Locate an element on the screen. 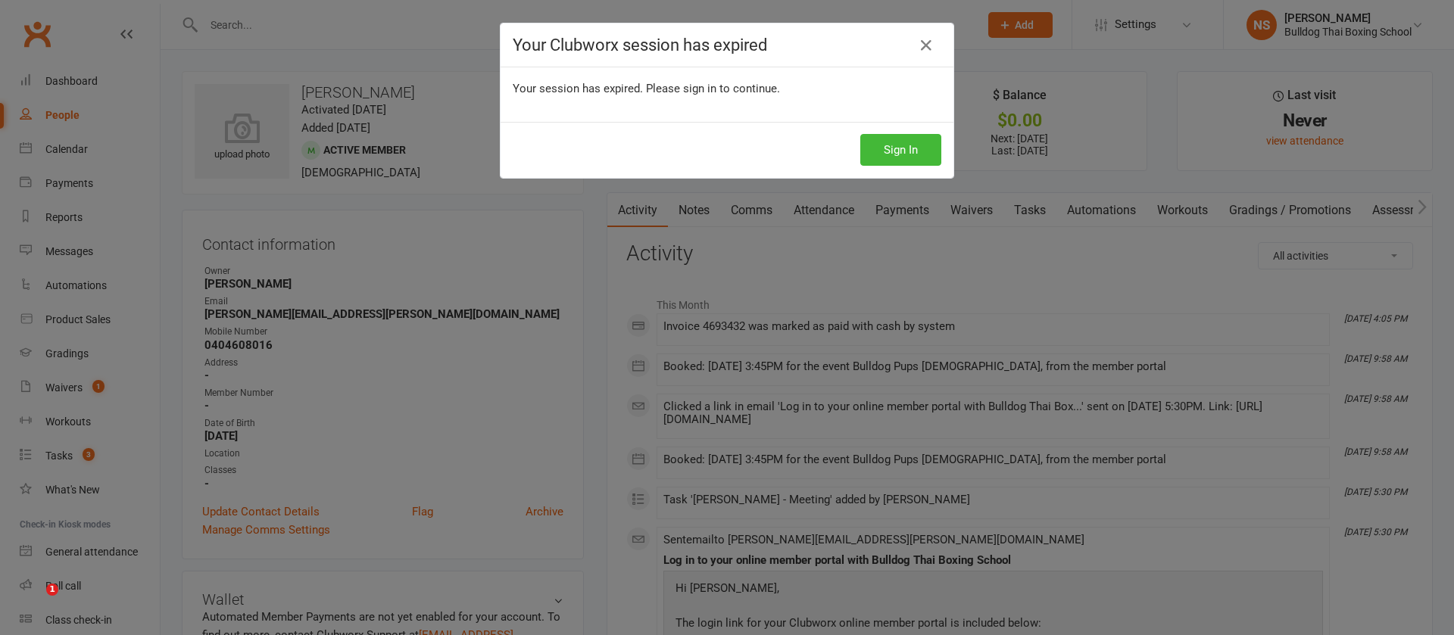  button: Sign In is located at coordinates (901, 150).